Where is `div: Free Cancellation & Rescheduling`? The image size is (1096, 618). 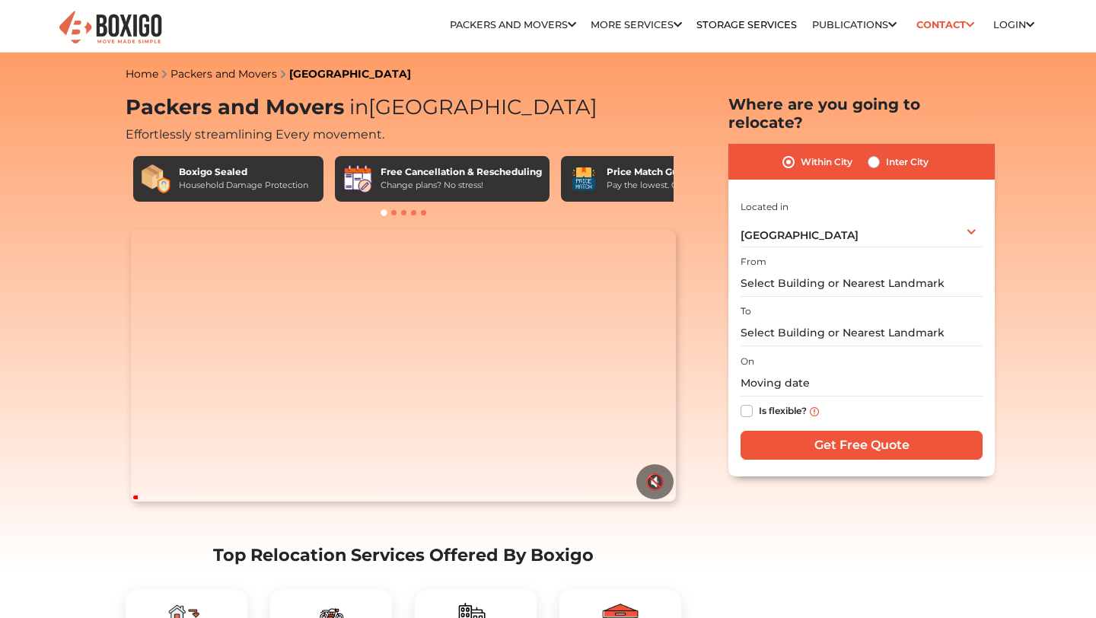
div: Free Cancellation & Rescheduling is located at coordinates (461, 172).